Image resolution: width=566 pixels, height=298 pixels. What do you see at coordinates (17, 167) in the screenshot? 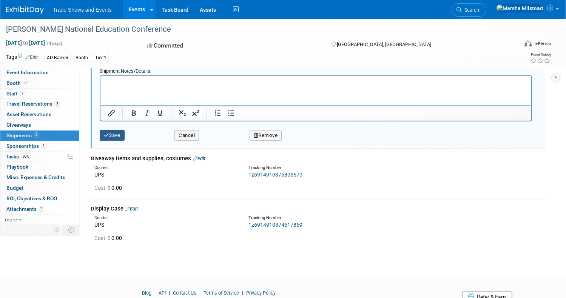
I see `span: Playbook` at bounding box center [17, 167].